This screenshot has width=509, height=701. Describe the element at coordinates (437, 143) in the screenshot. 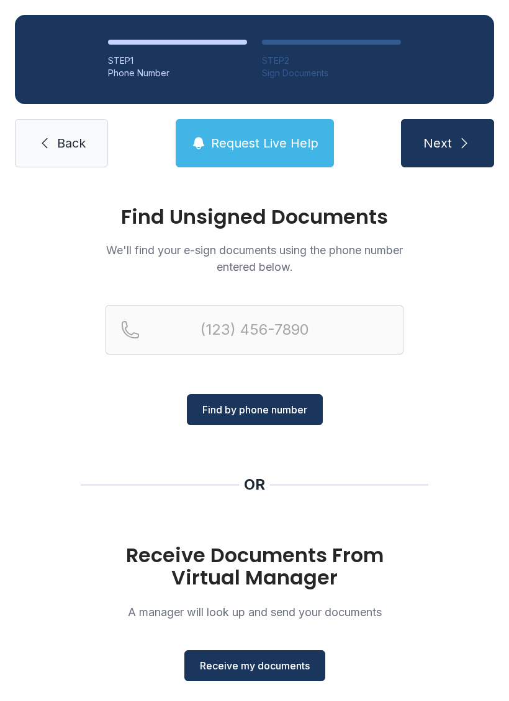

I see `span: Next` at that location.